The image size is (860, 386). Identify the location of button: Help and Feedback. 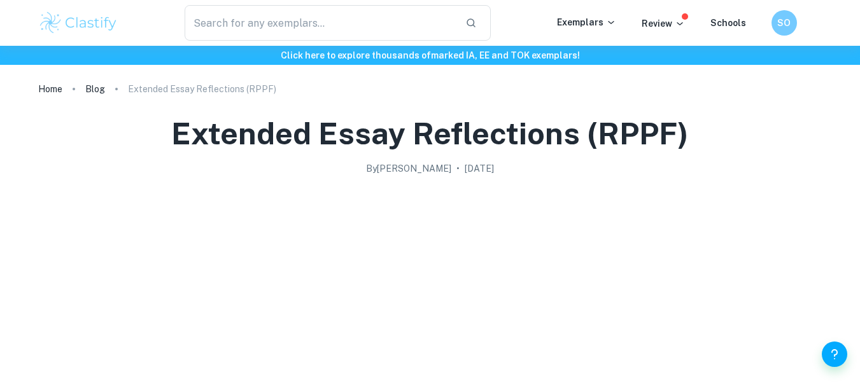
(834, 354).